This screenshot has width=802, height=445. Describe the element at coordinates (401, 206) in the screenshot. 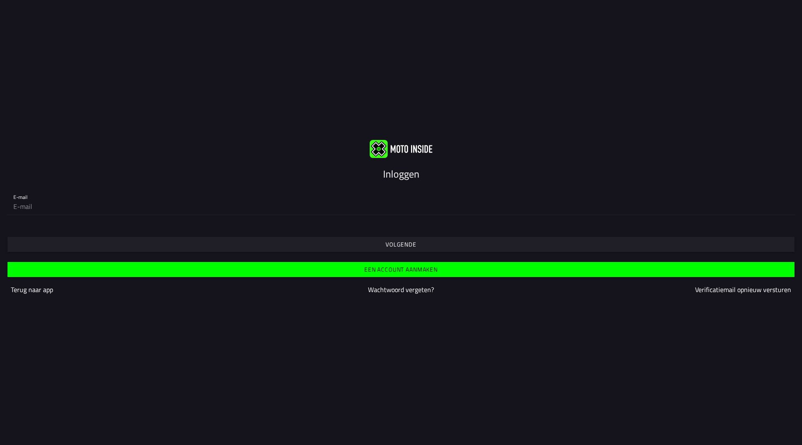

I see `input: E-mail` at that location.